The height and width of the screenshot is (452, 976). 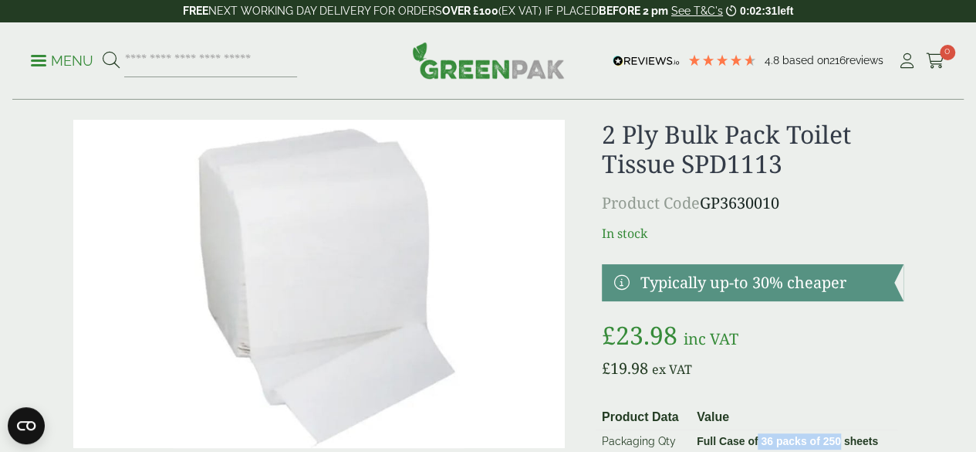 What do you see at coordinates (489, 60) in the screenshot?
I see `img: GreenPak Supplies` at bounding box center [489, 60].